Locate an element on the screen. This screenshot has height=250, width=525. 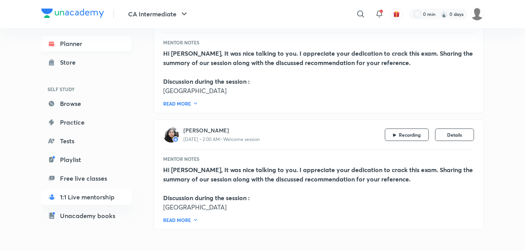
a: Tests is located at coordinates (86, 141).